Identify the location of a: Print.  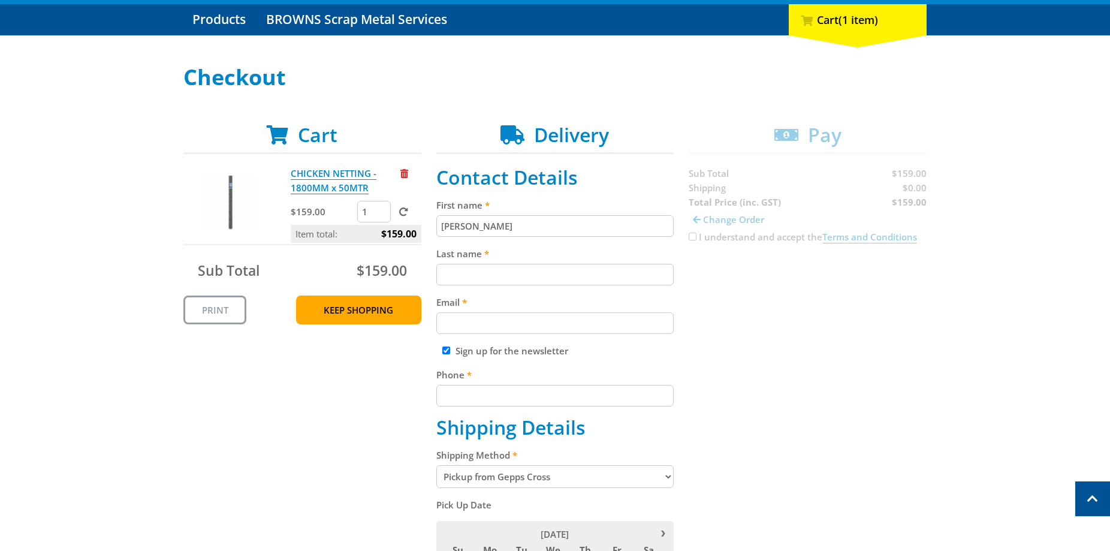
(215, 310).